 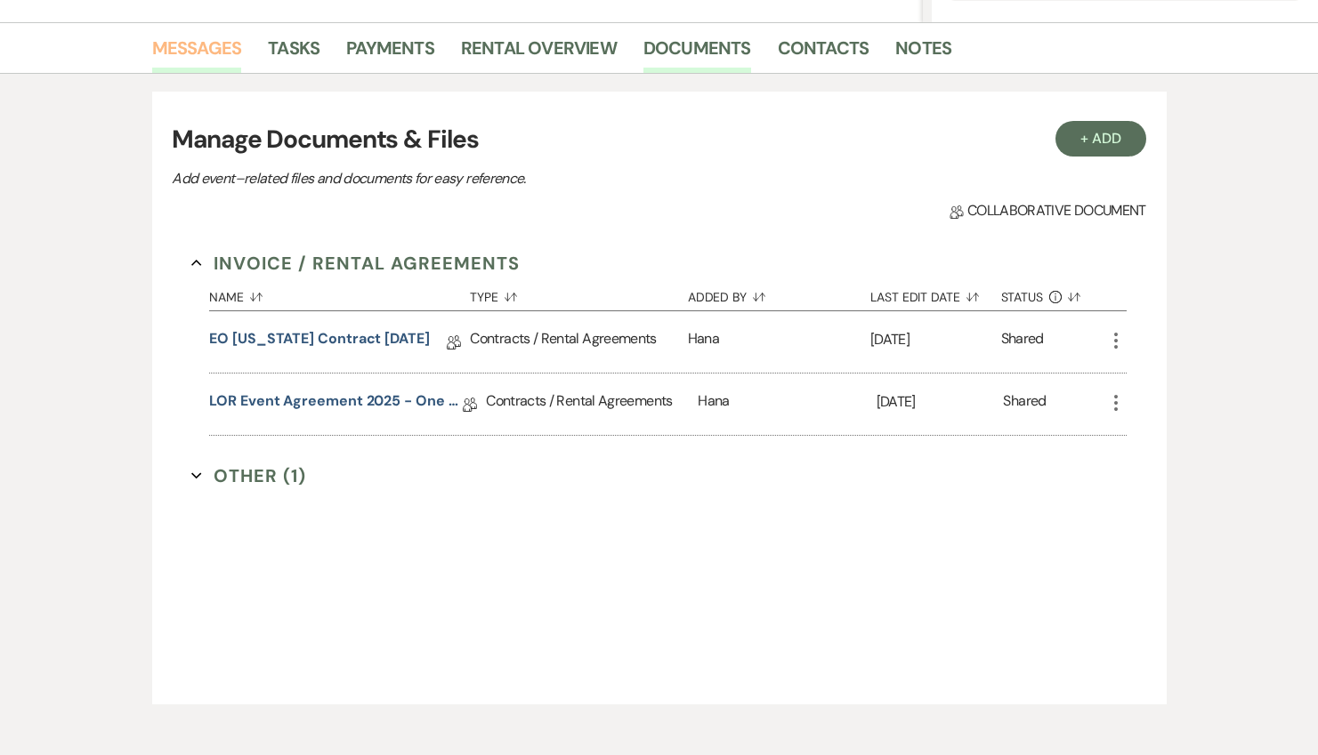 I want to click on button: Status, so click(x=1053, y=294).